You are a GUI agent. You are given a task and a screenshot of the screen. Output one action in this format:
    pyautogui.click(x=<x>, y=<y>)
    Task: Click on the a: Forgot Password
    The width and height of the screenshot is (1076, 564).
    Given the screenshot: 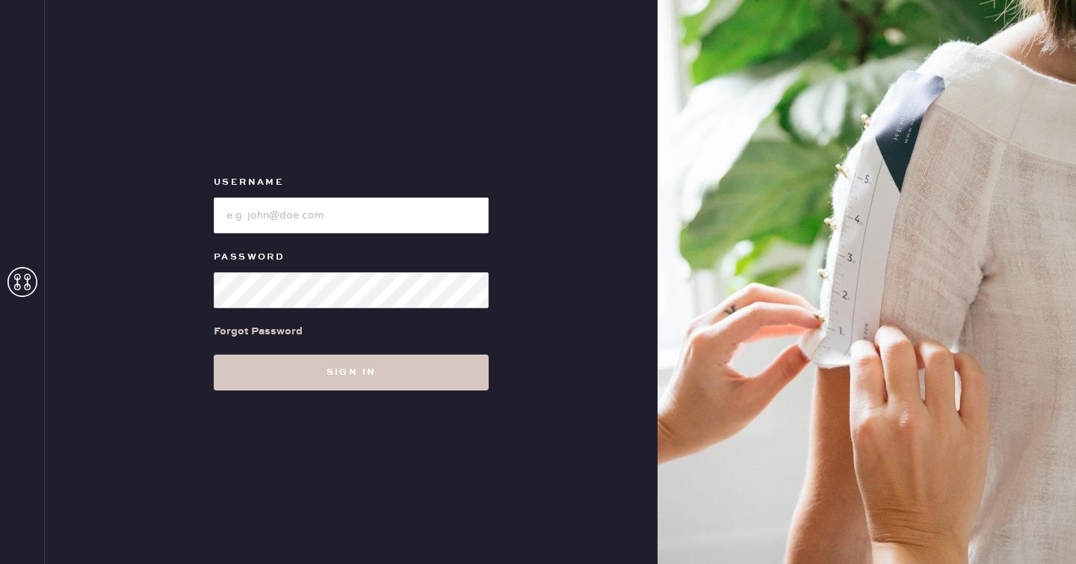 What is the action you would take?
    pyautogui.click(x=258, y=331)
    